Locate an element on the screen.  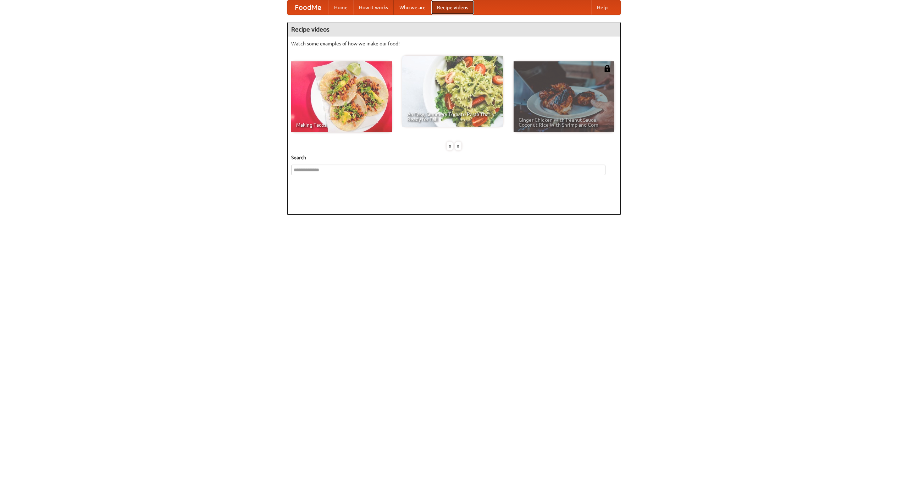
img: 483408.png is located at coordinates (607, 68).